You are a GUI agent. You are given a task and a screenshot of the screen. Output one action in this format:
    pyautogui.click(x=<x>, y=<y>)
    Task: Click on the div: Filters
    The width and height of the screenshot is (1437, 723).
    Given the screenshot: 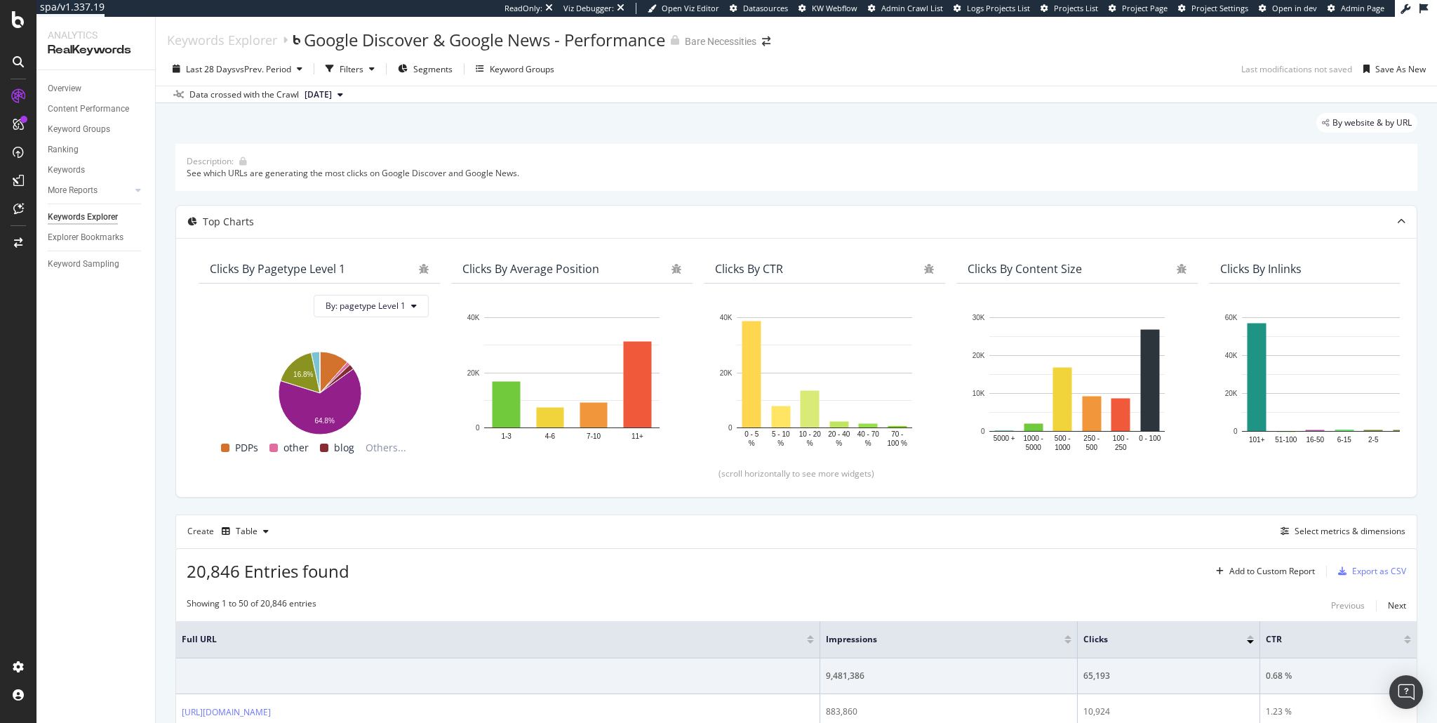 What is the action you would take?
    pyautogui.click(x=352, y=69)
    